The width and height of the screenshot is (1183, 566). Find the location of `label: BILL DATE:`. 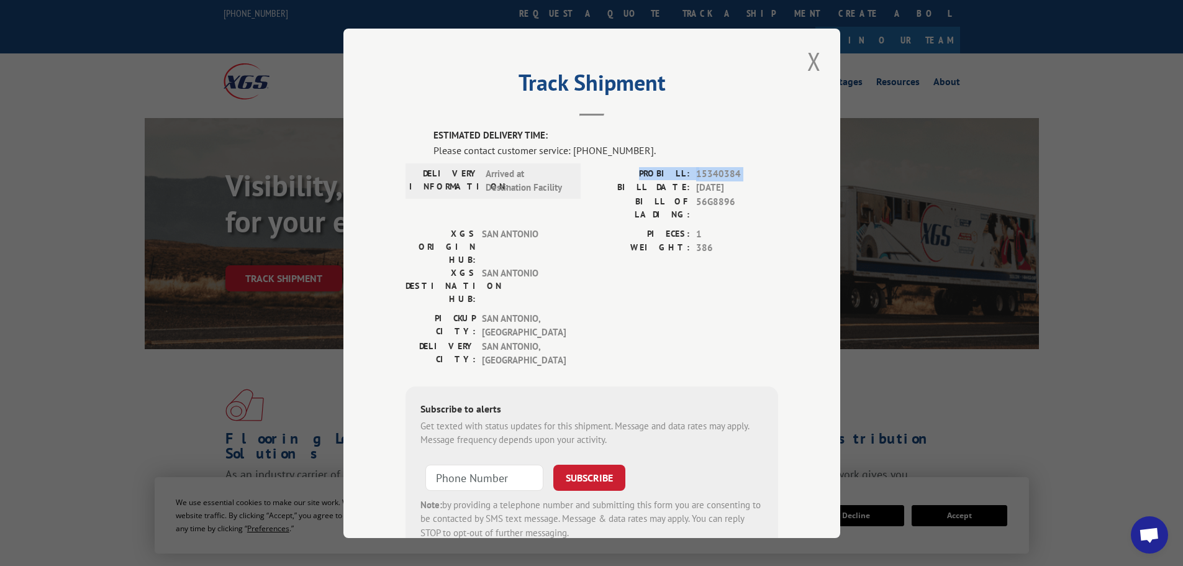

label: BILL DATE: is located at coordinates (641, 188).